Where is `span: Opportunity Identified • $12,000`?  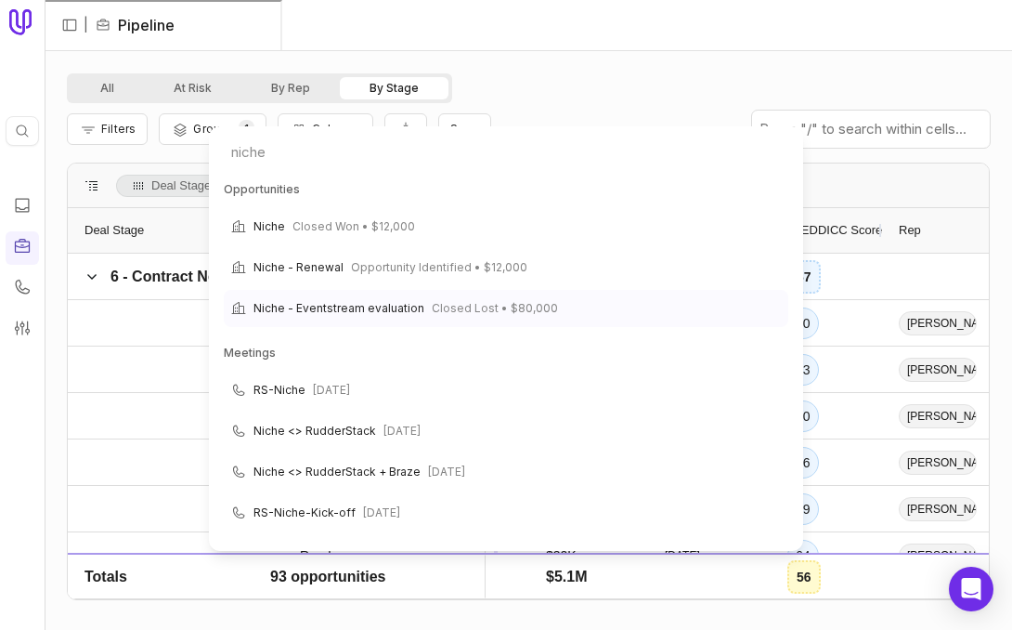
span: Opportunity Identified • $12,000 is located at coordinates (439, 267).